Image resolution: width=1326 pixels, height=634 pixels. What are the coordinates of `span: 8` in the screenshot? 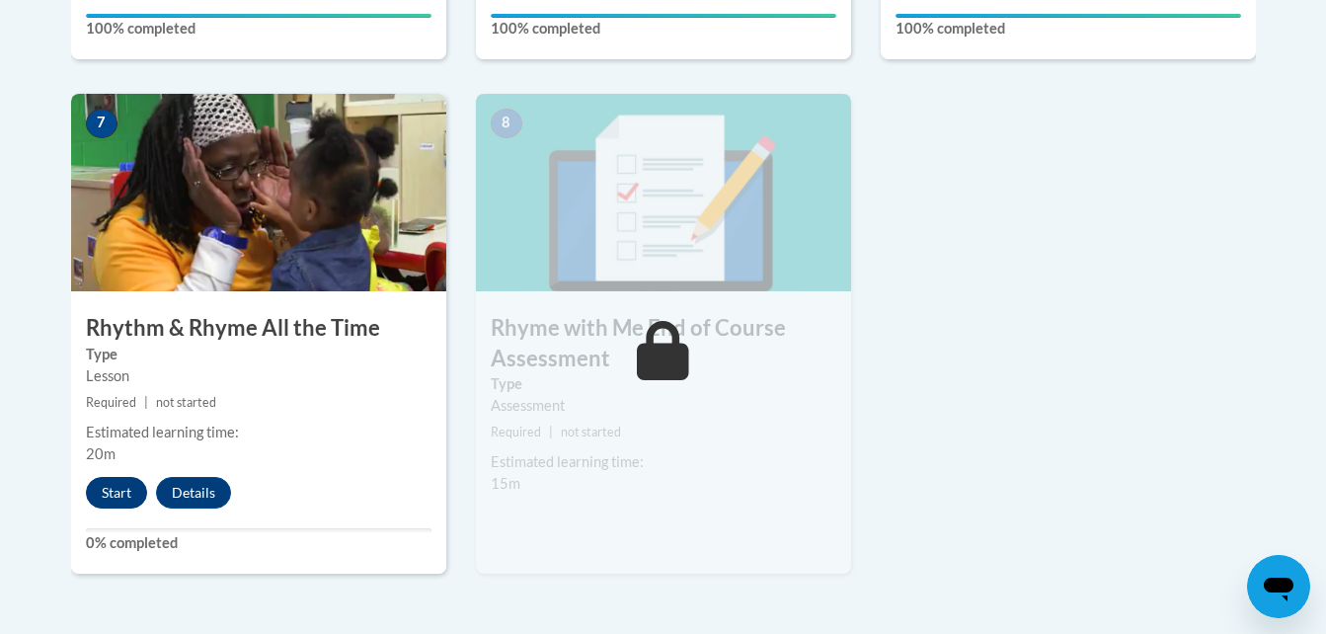 It's located at (506, 123).